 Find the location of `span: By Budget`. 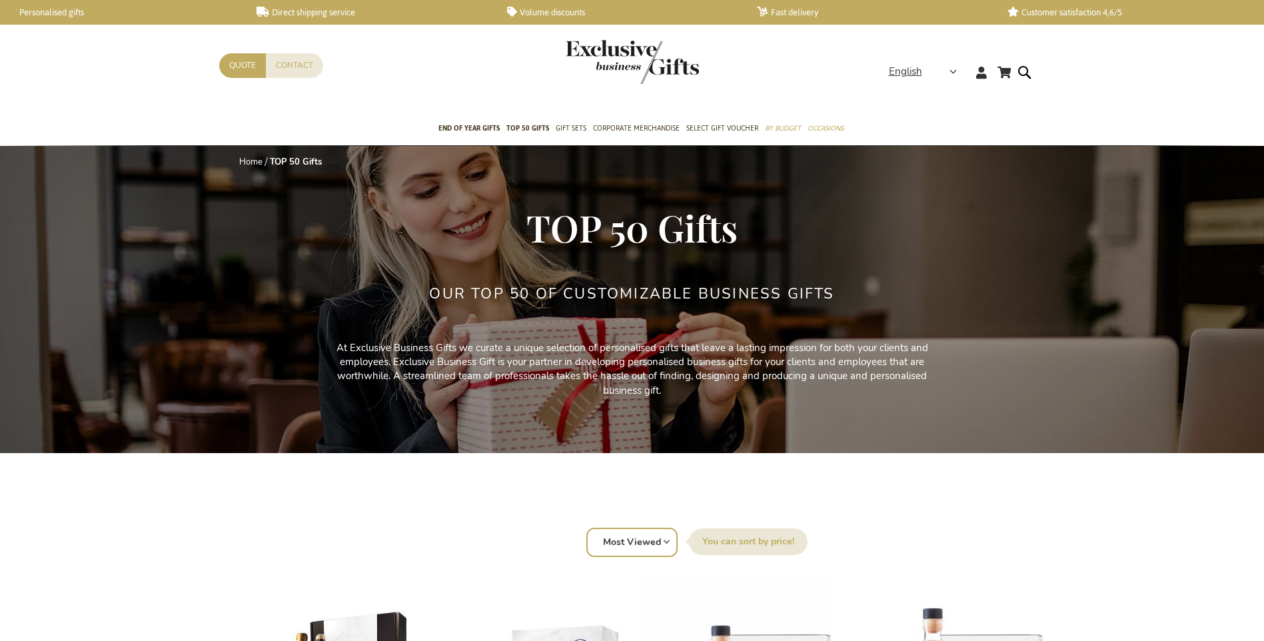

span: By Budget is located at coordinates (783, 128).